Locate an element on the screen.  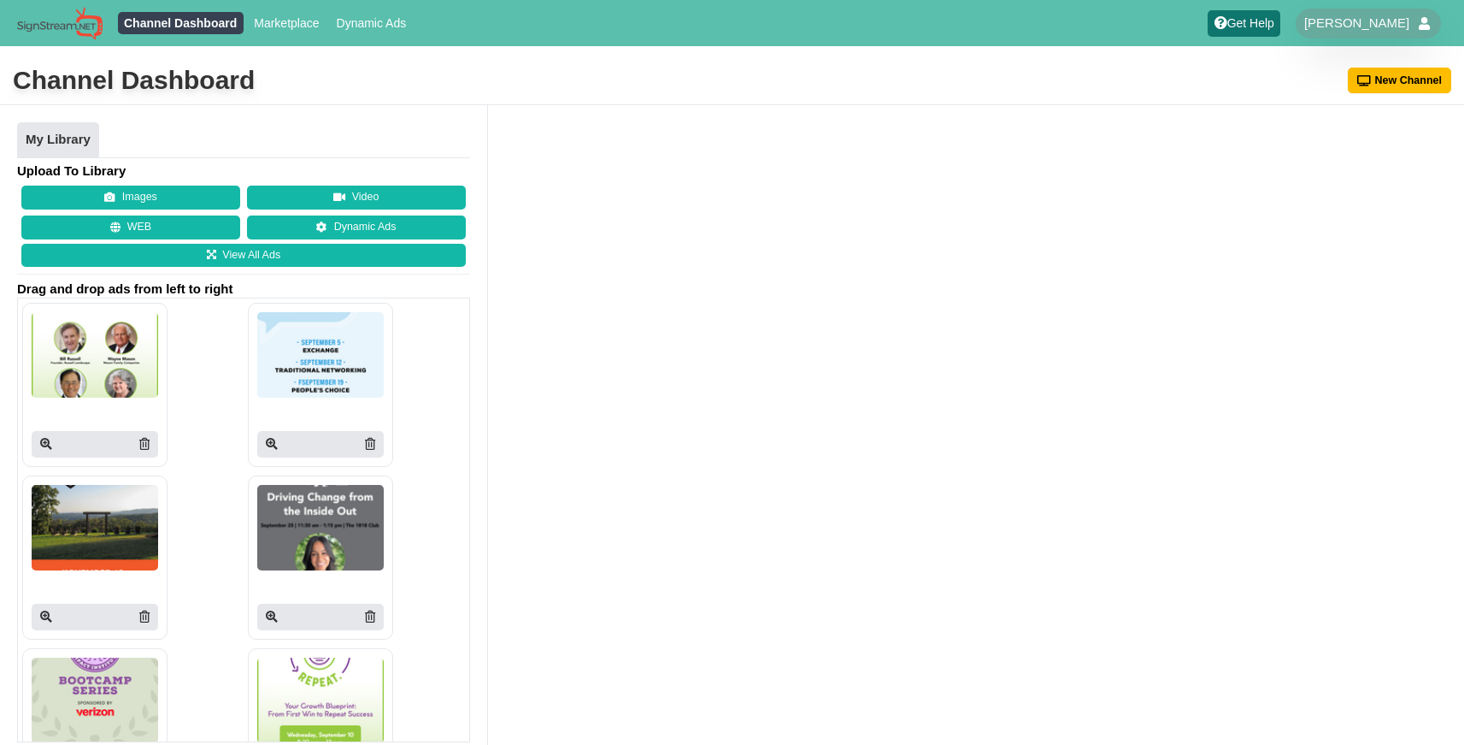
img: P250x250 image processing20250827 996236 1q382u is located at coordinates (95, 355).